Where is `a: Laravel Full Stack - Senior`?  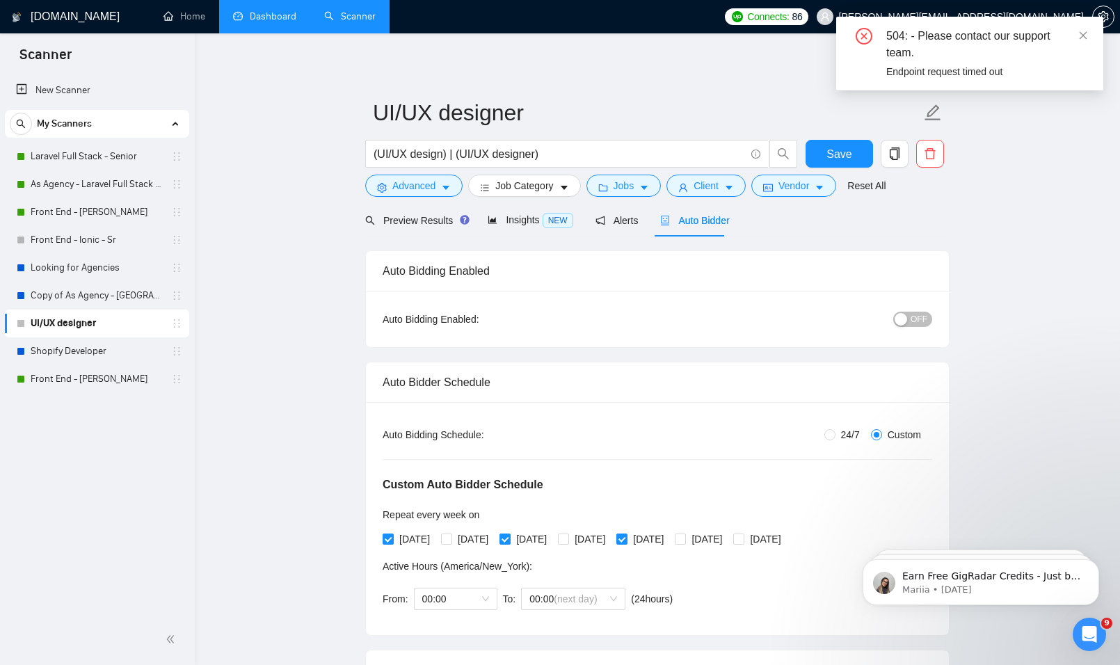 a: Laravel Full Stack - Senior is located at coordinates (97, 157).